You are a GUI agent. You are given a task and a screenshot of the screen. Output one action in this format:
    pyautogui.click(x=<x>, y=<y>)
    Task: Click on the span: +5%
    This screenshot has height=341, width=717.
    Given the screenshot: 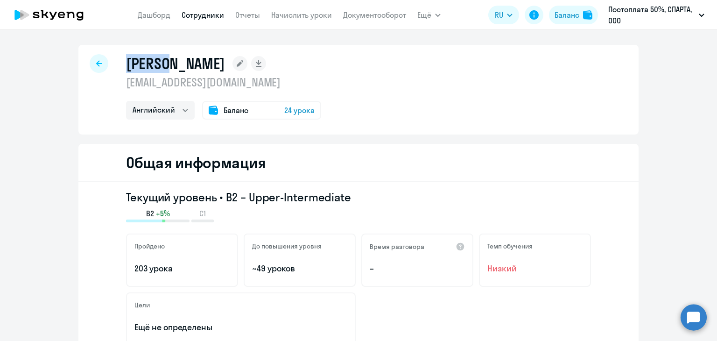 What is the action you would take?
    pyautogui.click(x=163, y=213)
    